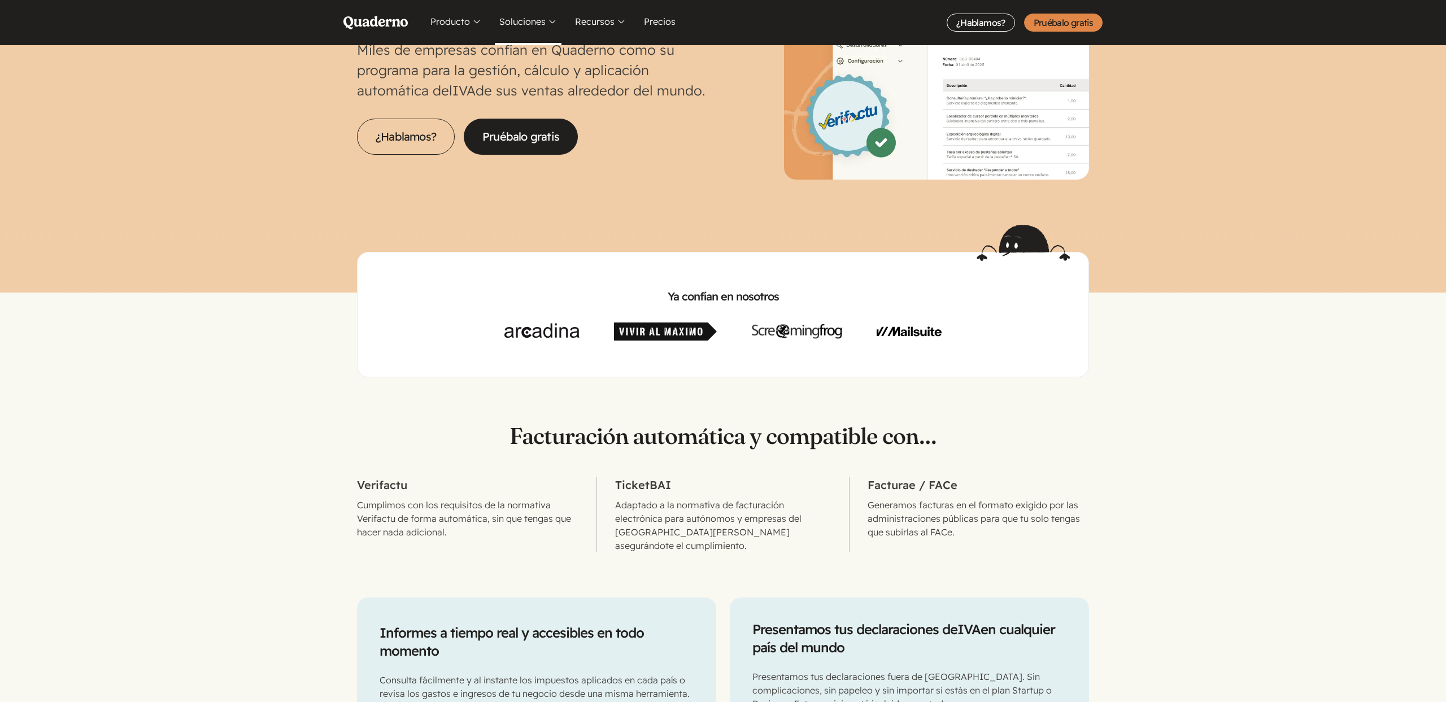 This screenshot has width=1446, height=702. What do you see at coordinates (536, 687) in the screenshot?
I see `p: Consulta fácilmente y al instante los impuestos aplicados en cada país o revisa los gastos e ingr...` at bounding box center [536, 687].